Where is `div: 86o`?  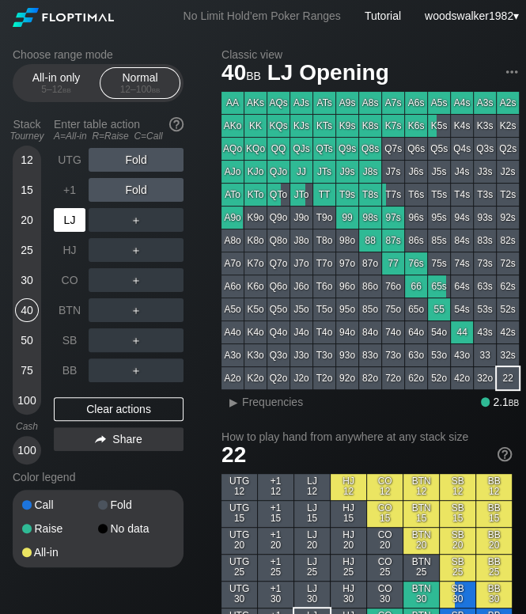
div: 86o is located at coordinates (370, 286).